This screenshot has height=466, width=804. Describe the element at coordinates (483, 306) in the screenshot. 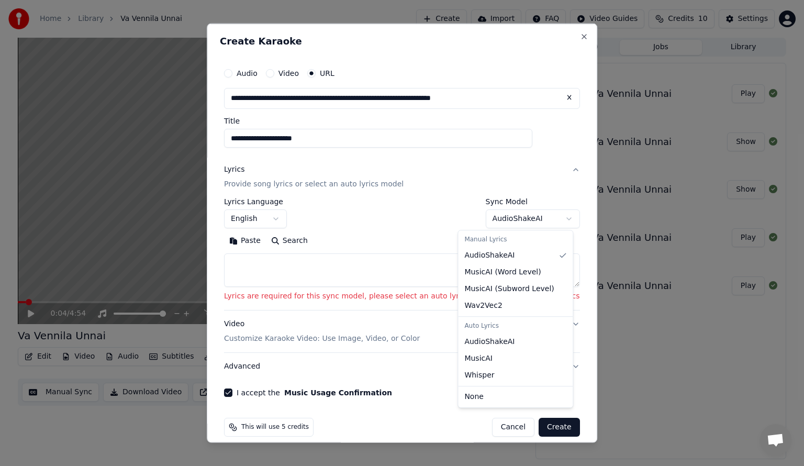

I see `span: Wav2Vec2` at that location.